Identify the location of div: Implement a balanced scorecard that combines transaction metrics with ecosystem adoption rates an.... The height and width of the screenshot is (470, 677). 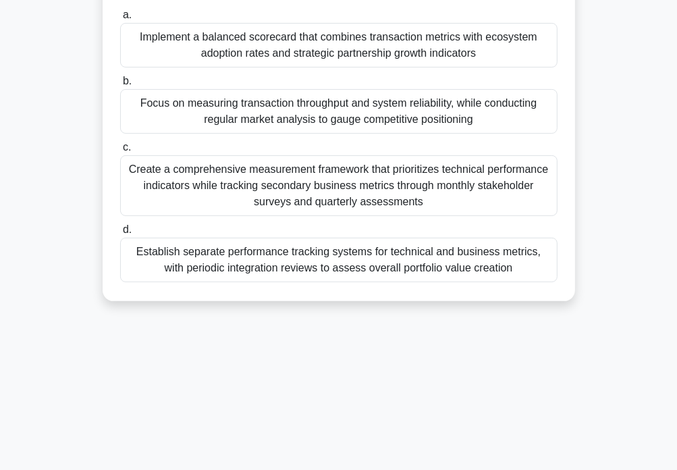
(339, 45).